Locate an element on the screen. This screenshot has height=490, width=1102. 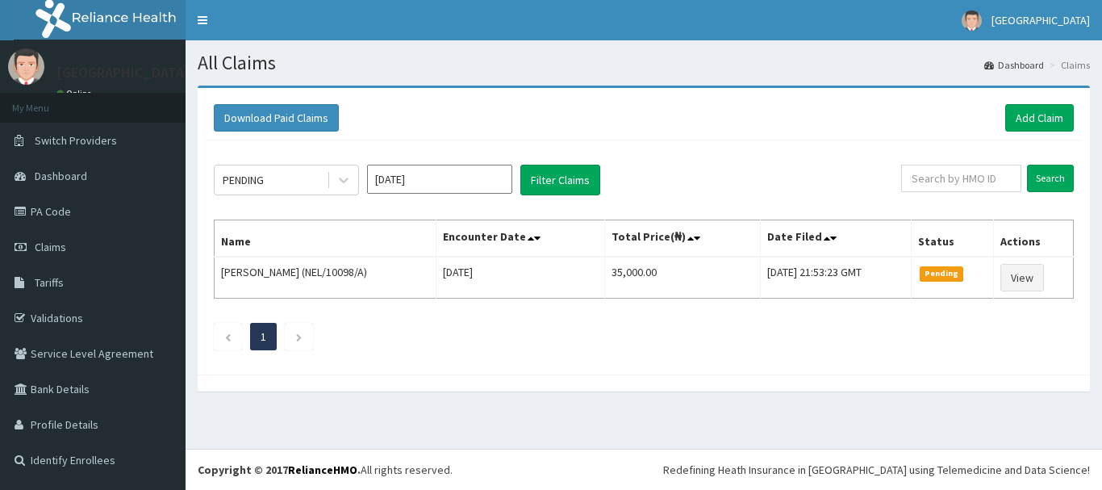
input: Select Month and Year is located at coordinates (440, 179).